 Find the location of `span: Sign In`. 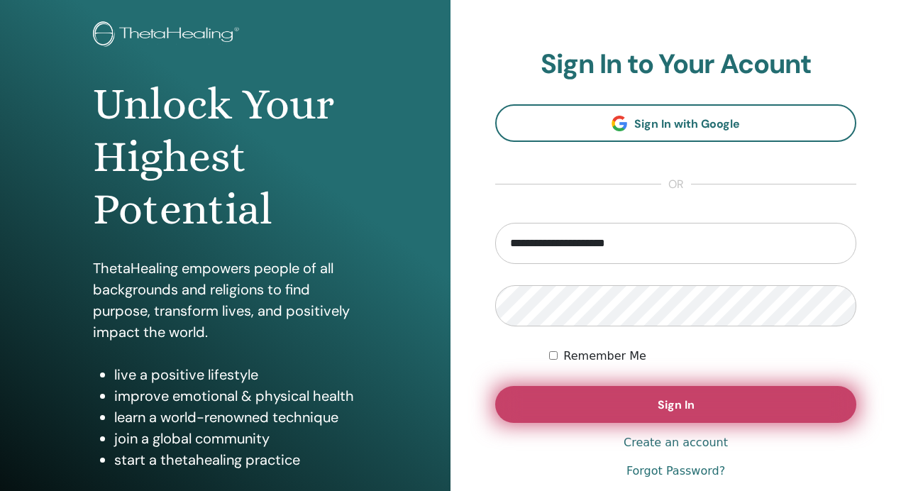

span: Sign In is located at coordinates (676, 404).